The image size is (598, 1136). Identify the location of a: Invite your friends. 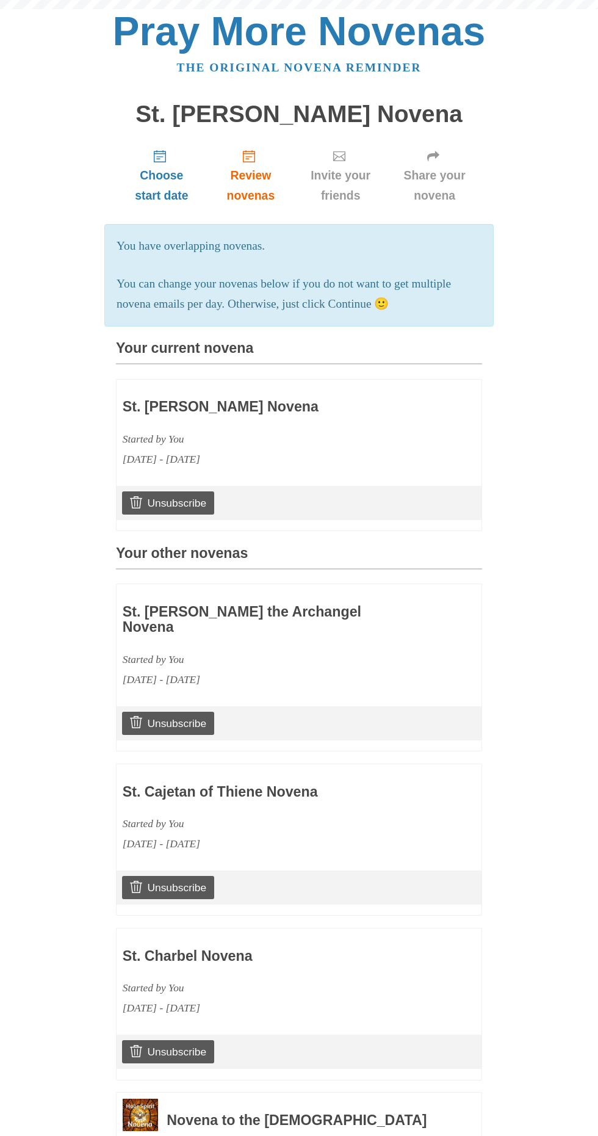
(341, 175).